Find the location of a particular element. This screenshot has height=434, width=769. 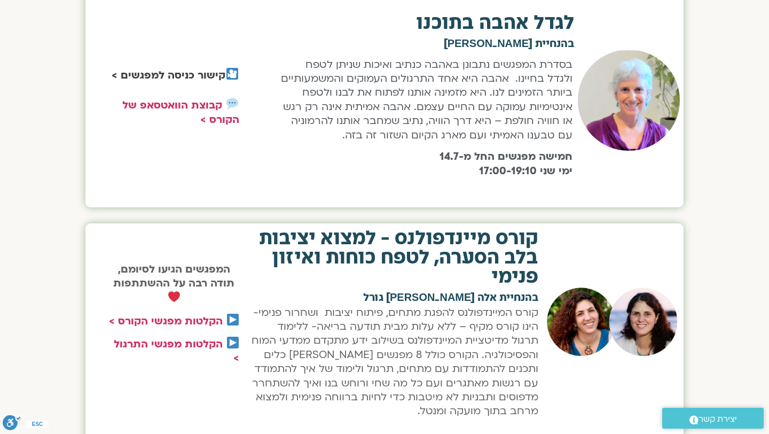

strong: ימי שני 17:00-19:10 is located at coordinates (526, 171).